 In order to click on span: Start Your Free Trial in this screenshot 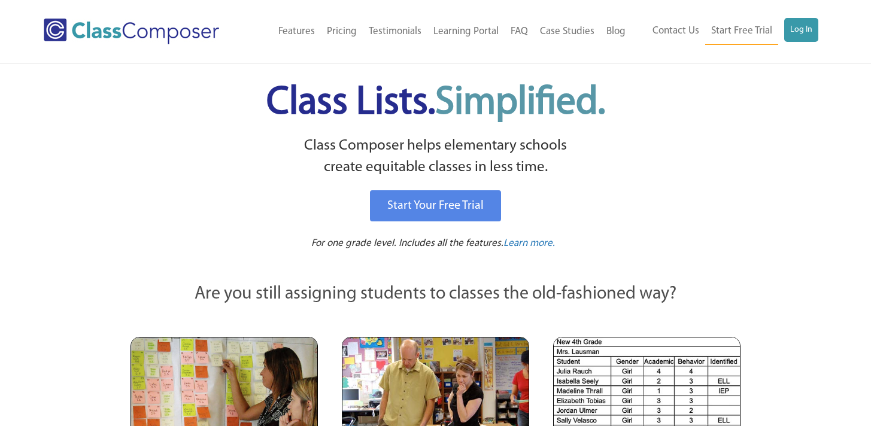, I will do `click(435, 206)`.